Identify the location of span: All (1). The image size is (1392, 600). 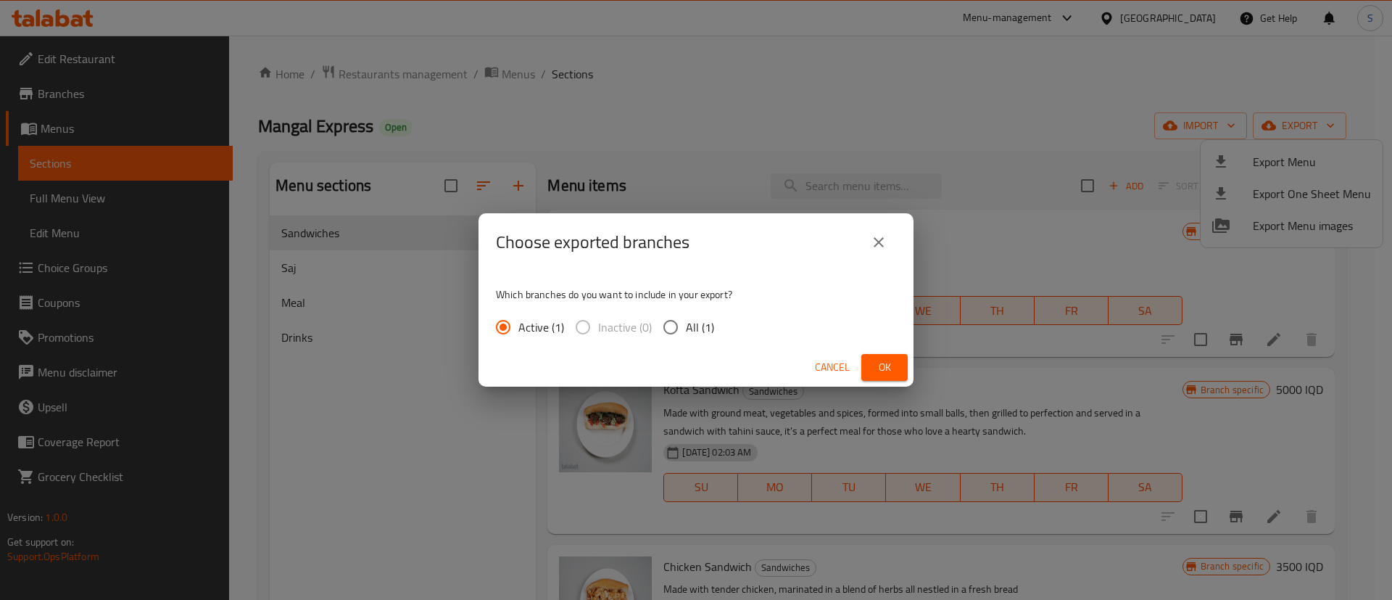
(700, 327).